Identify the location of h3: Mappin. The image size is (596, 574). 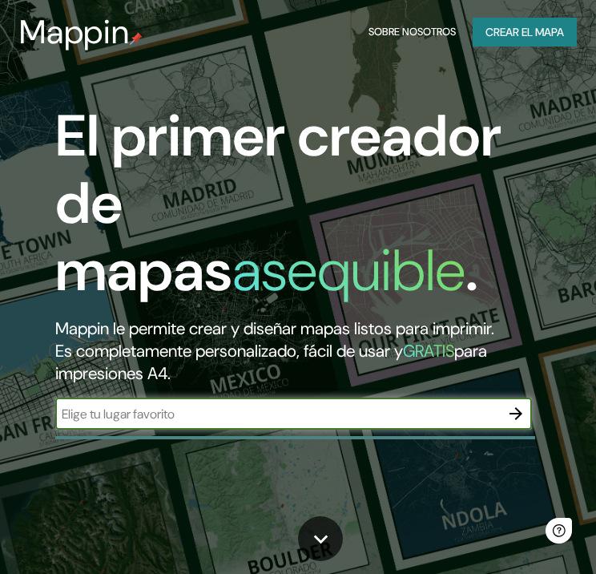
(75, 32).